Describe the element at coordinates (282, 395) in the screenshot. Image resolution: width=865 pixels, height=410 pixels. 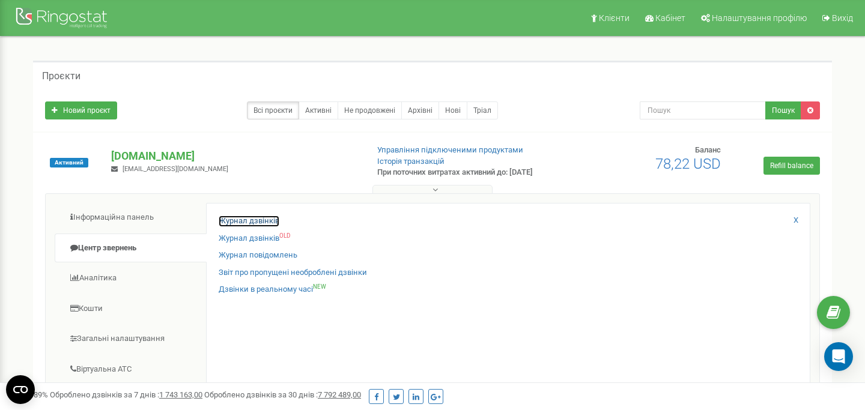
I see `span: Оброблено дзвінків за 30 днів :` at that location.